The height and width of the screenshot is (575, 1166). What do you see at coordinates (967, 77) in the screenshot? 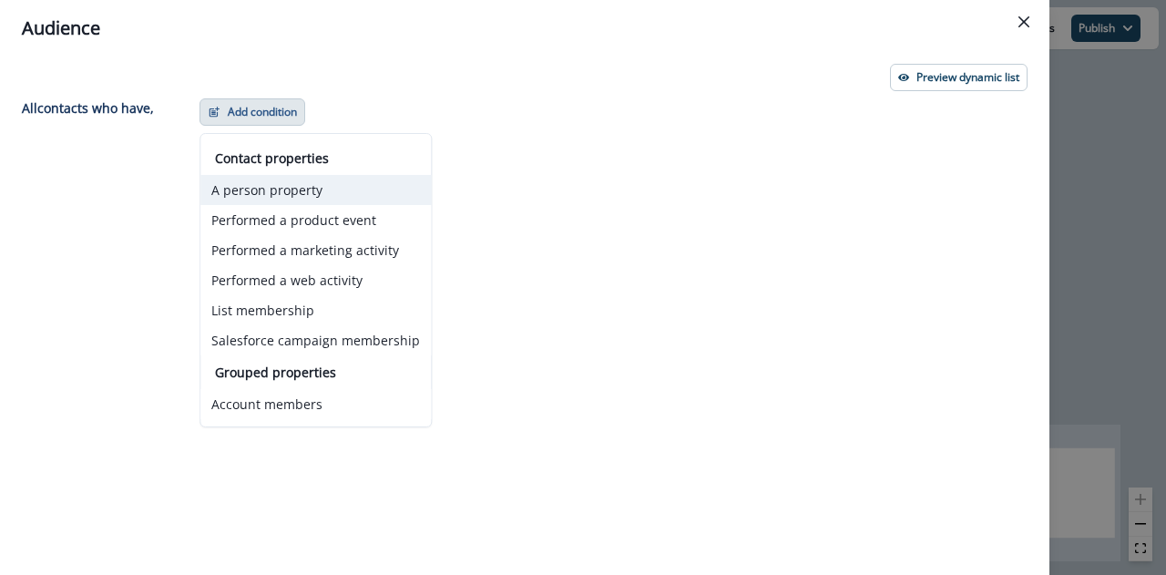
I see `p: Preview dynamic list` at bounding box center [967, 77].